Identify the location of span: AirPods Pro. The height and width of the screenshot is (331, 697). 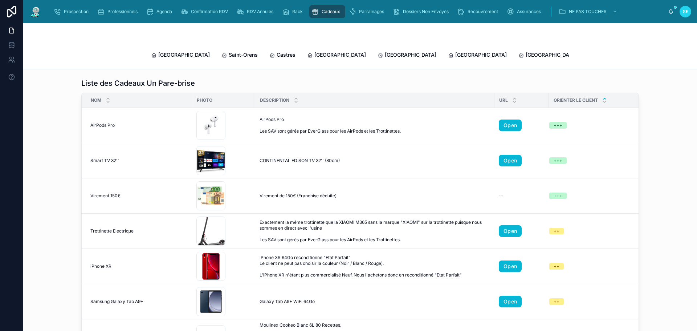
(102, 125).